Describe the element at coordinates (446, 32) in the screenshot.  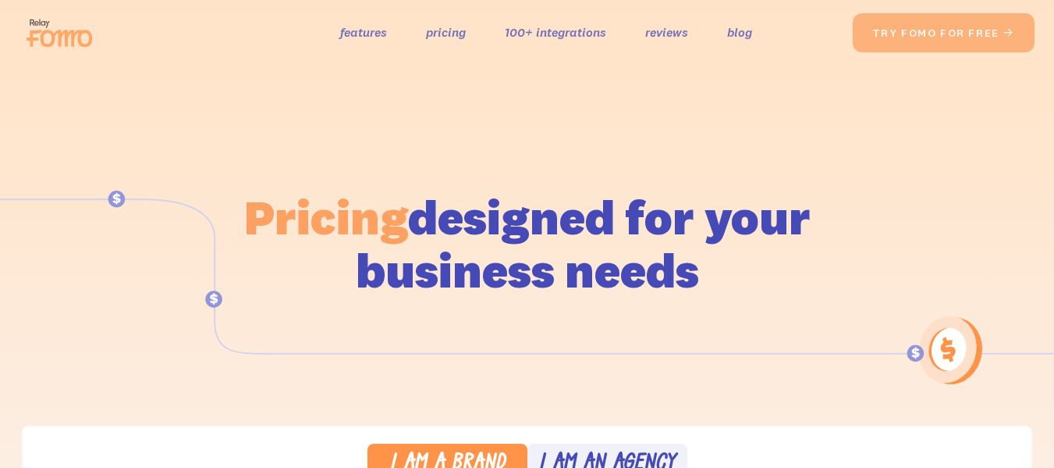
I see `a: pricing` at that location.